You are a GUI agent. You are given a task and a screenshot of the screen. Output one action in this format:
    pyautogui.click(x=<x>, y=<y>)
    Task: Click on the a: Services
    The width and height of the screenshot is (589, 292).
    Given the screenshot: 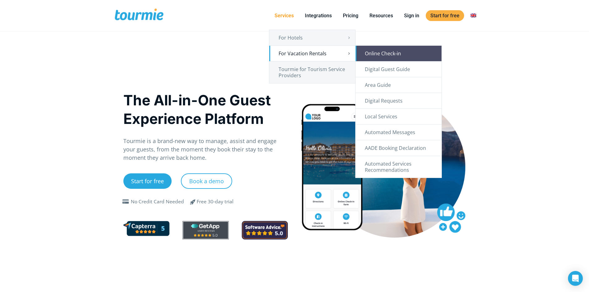 What is the action you would take?
    pyautogui.click(x=284, y=15)
    